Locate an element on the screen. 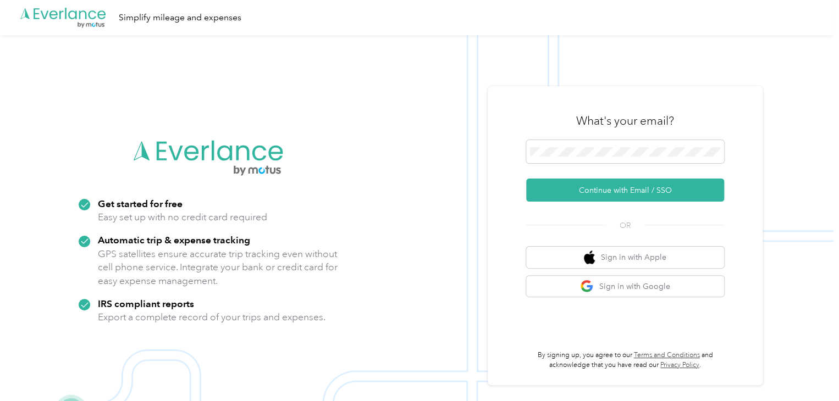 This screenshot has width=839, height=401. img: google logo is located at coordinates (587, 286).